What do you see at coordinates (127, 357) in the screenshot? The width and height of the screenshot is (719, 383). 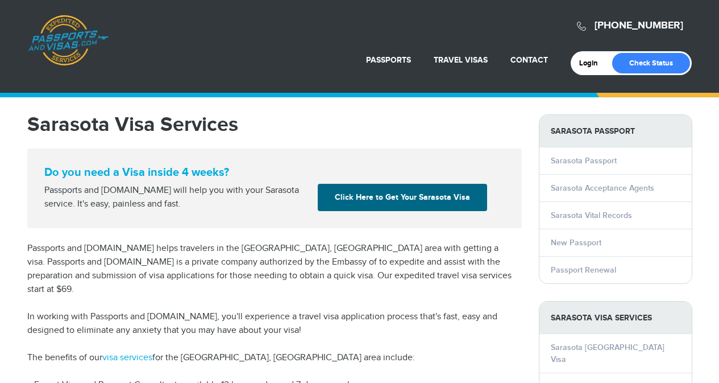 I see `a: visa services` at bounding box center [127, 357].